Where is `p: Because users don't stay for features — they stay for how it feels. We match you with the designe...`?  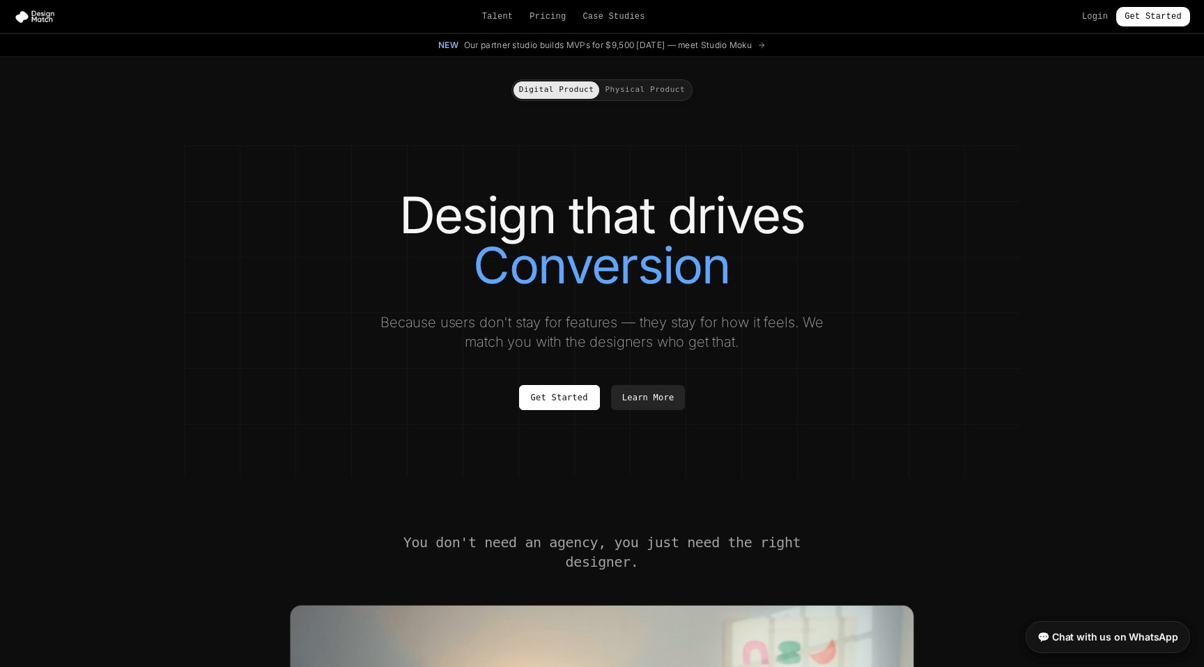 p: Because users don't stay for features — they stay for how it feels. We match you with the designe... is located at coordinates (602, 332).